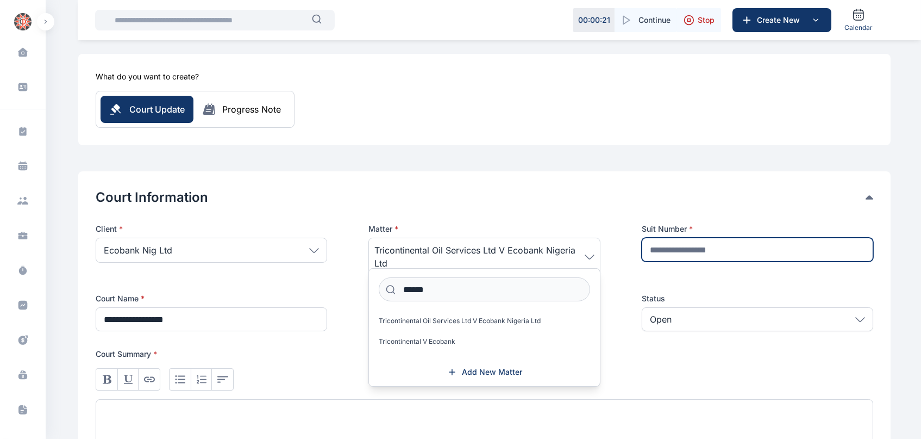 The width and height of the screenshot is (921, 439). What do you see at coordinates (654, 20) in the screenshot?
I see `span: Continue` at bounding box center [654, 20].